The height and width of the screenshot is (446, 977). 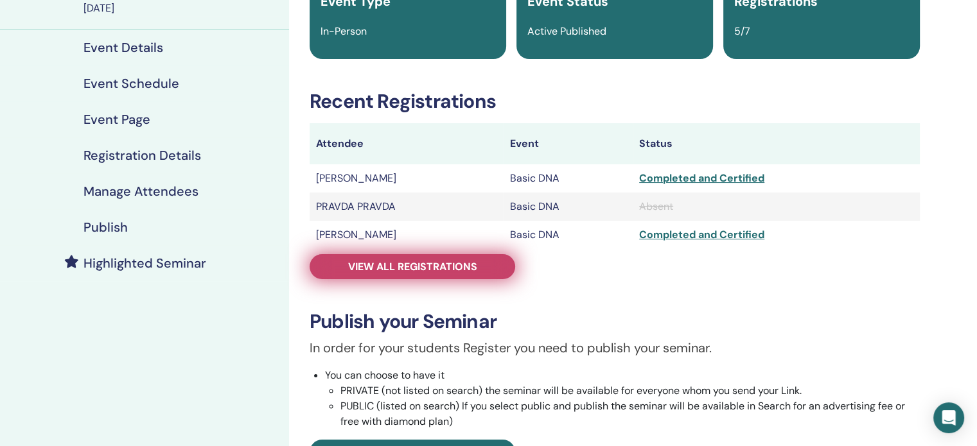 What do you see at coordinates (131, 83) in the screenshot?
I see `h4: Event Schedule` at bounding box center [131, 83].